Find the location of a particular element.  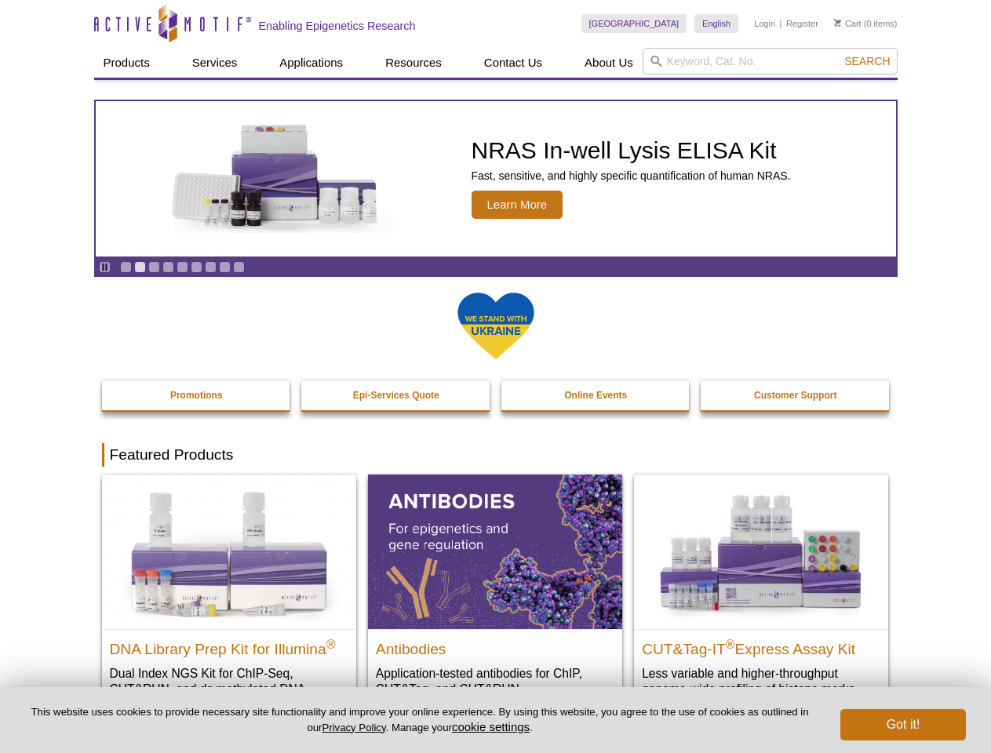

button: Got it! is located at coordinates (903, 725).